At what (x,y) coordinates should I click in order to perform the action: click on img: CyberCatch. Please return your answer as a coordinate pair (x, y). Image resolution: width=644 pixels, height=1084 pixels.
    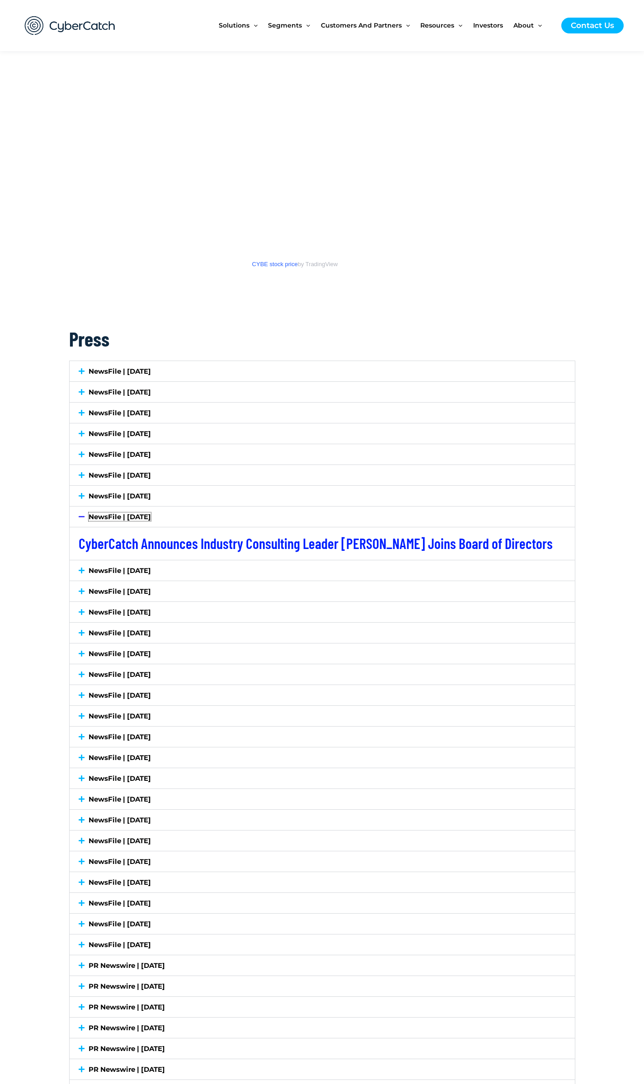
    Looking at the image, I should click on (70, 25).